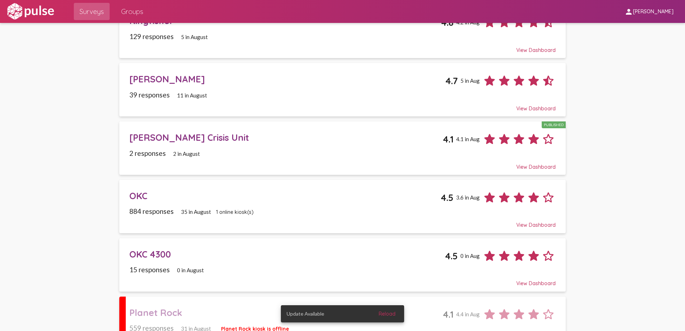  Describe the element at coordinates (149, 269) in the screenshot. I see `span: 15 responses` at that location.